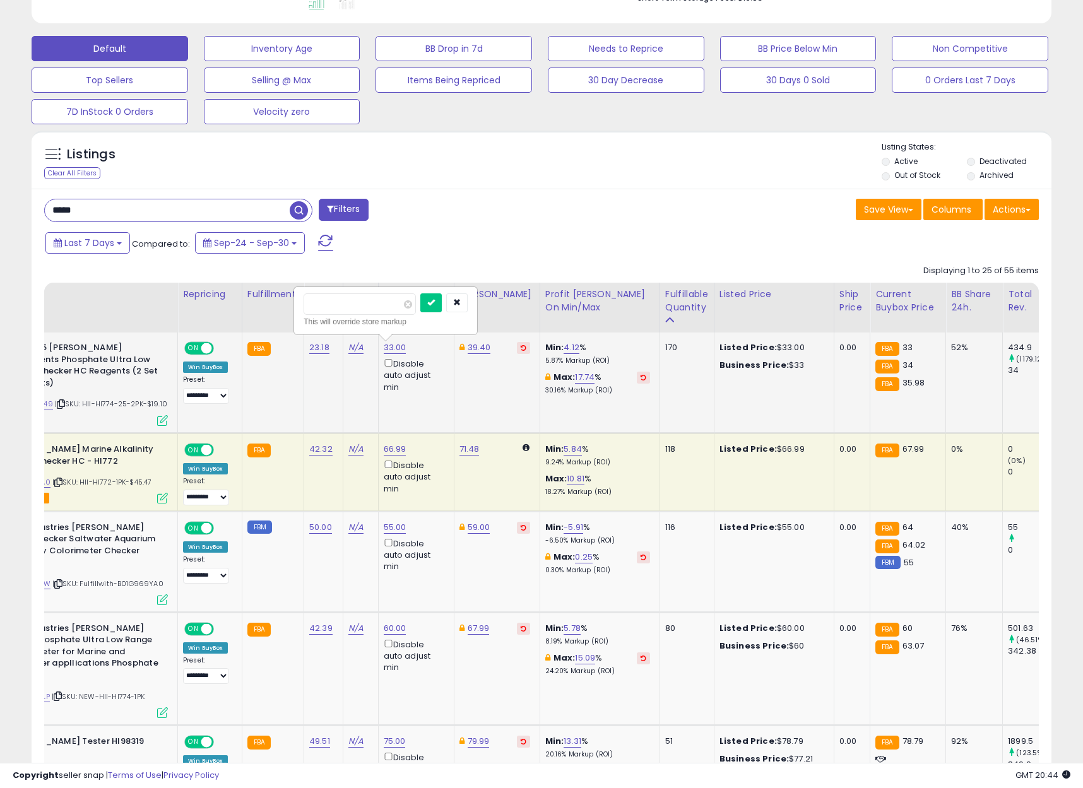 This screenshot has height=788, width=1083. Describe the element at coordinates (907, 347) in the screenshot. I see `span: 33` at that location.